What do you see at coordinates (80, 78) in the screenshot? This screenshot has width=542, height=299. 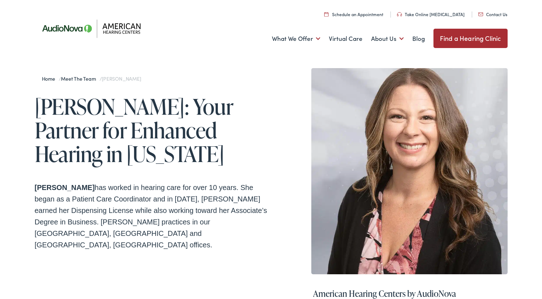 I see `a: Meet the Team` at bounding box center [80, 78].